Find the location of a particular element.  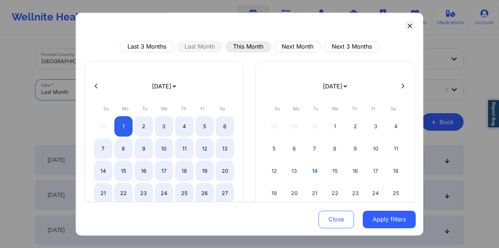

div: Thu Sep 04 2025 is located at coordinates (184, 126).